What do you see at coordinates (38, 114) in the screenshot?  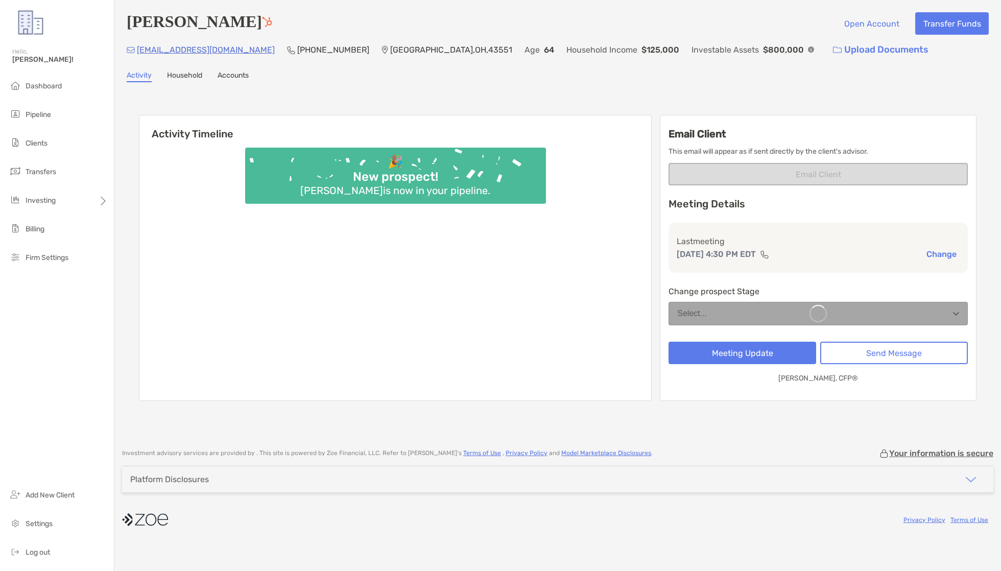 I see `span: Pipeline` at bounding box center [38, 114].